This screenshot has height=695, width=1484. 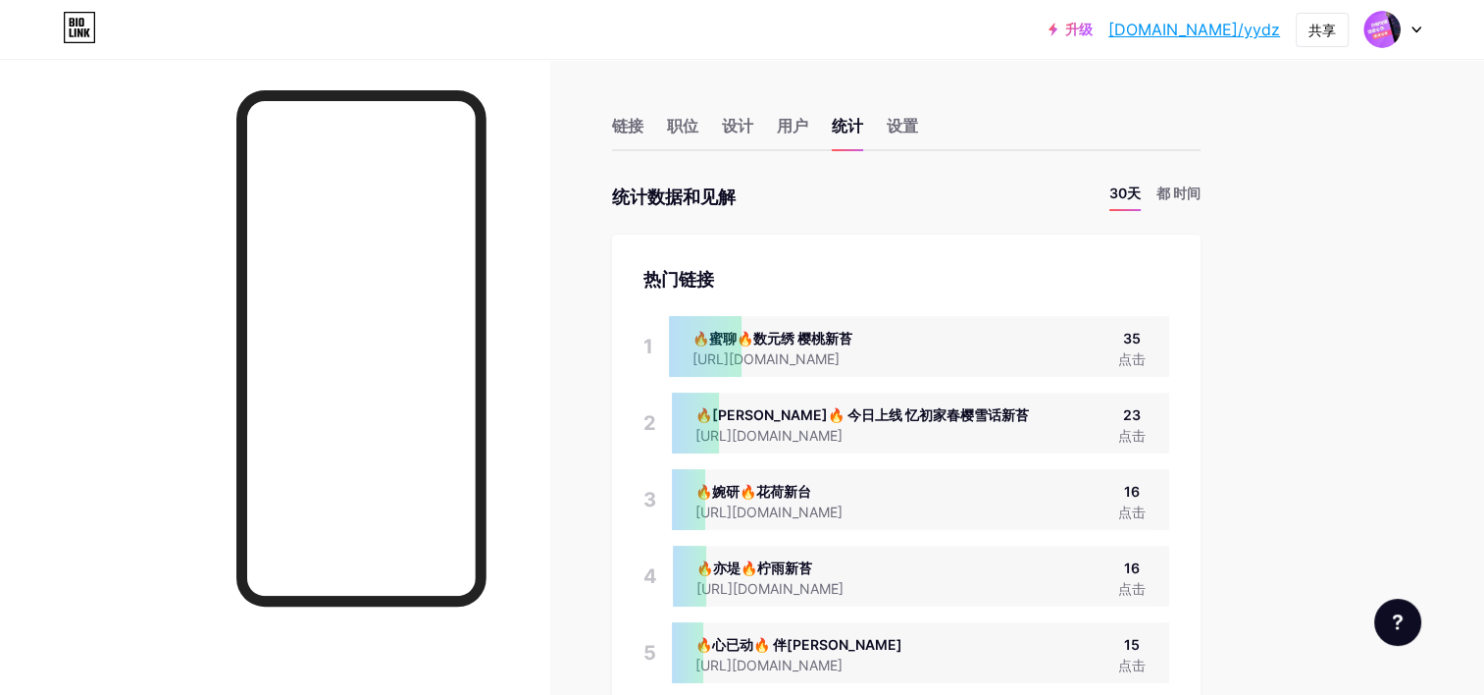 I want to click on div: 2, so click(x=650, y=423).